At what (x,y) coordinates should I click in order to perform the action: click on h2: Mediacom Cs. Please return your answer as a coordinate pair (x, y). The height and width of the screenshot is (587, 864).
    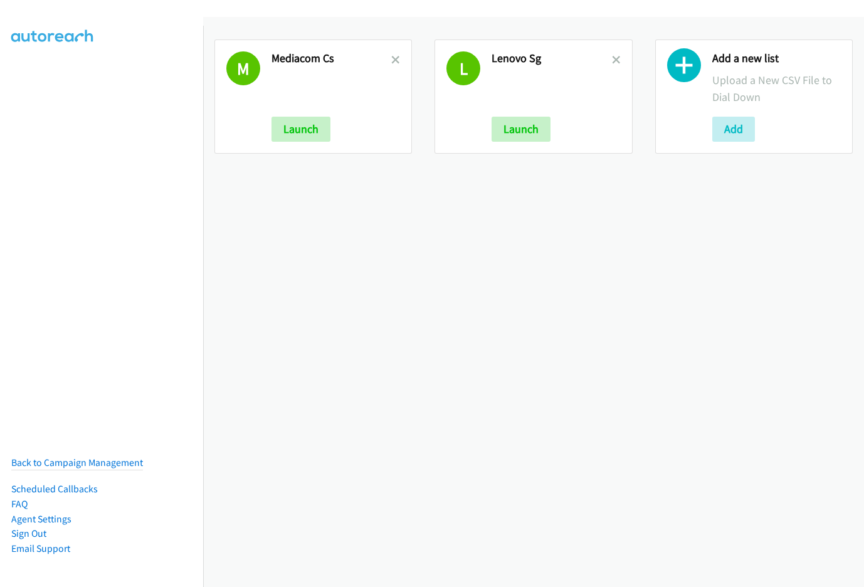
    Looking at the image, I should click on (331, 58).